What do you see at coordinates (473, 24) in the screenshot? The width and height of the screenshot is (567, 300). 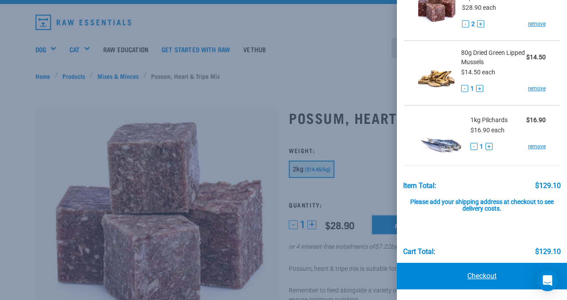 I see `span: 2` at bounding box center [473, 24].